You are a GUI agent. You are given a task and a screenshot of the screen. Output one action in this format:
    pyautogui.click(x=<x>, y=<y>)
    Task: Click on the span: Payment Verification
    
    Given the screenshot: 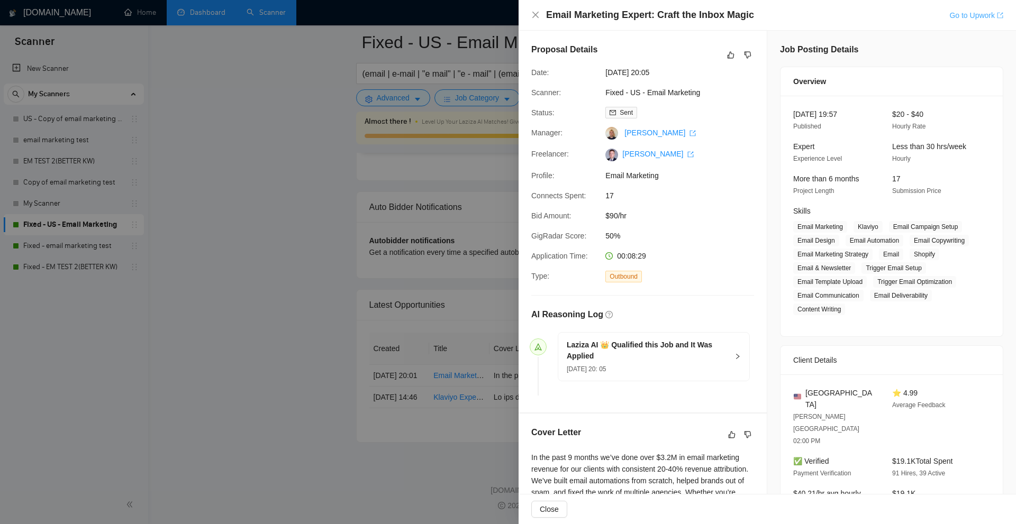 What is the action you would take?
    pyautogui.click(x=822, y=473)
    